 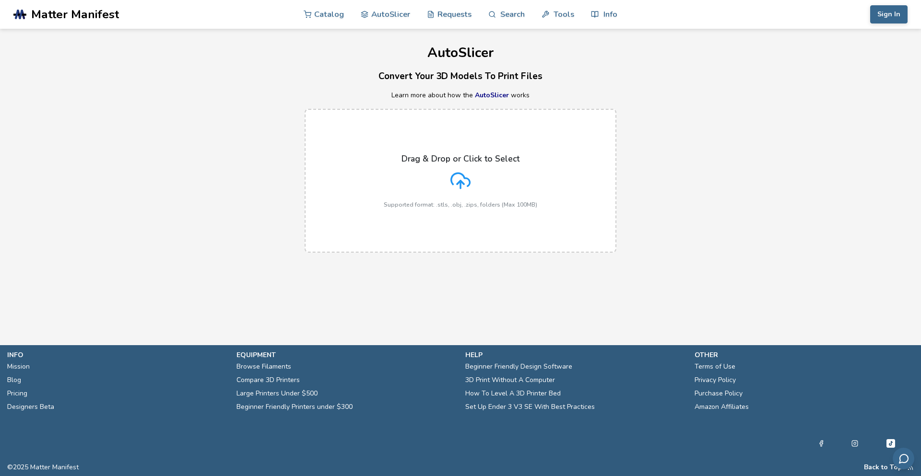 What do you see at coordinates (461, 205) in the screenshot?
I see `p: Supported format: .stls, .obj, .zips, folders (Max 100MB)` at bounding box center [461, 205].